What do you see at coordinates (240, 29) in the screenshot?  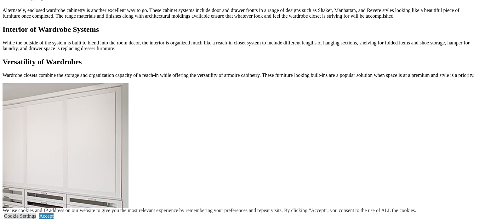 I see `h2: Interior of Wardrobe Systems` at bounding box center [240, 29].